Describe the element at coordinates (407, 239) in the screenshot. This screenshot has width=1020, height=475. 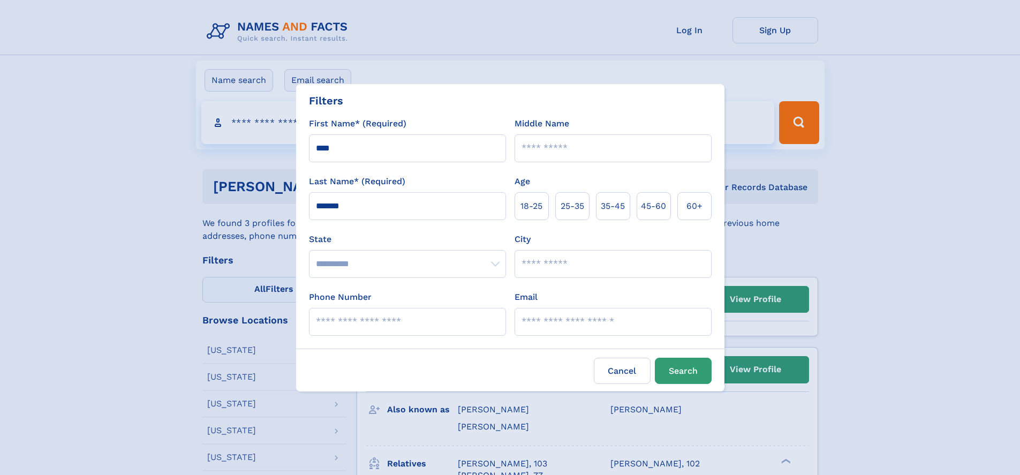
I see `label: State` at that location.